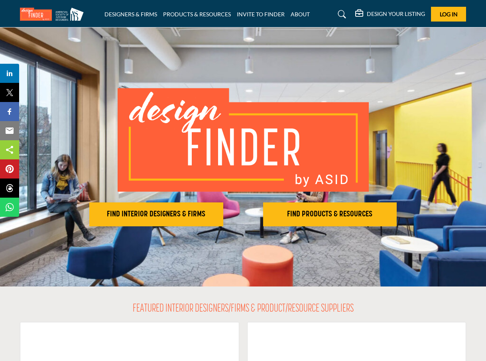 This screenshot has height=361, width=486. I want to click on h2: FIND INTERIOR DESIGNERS & FIRMS, so click(156, 215).